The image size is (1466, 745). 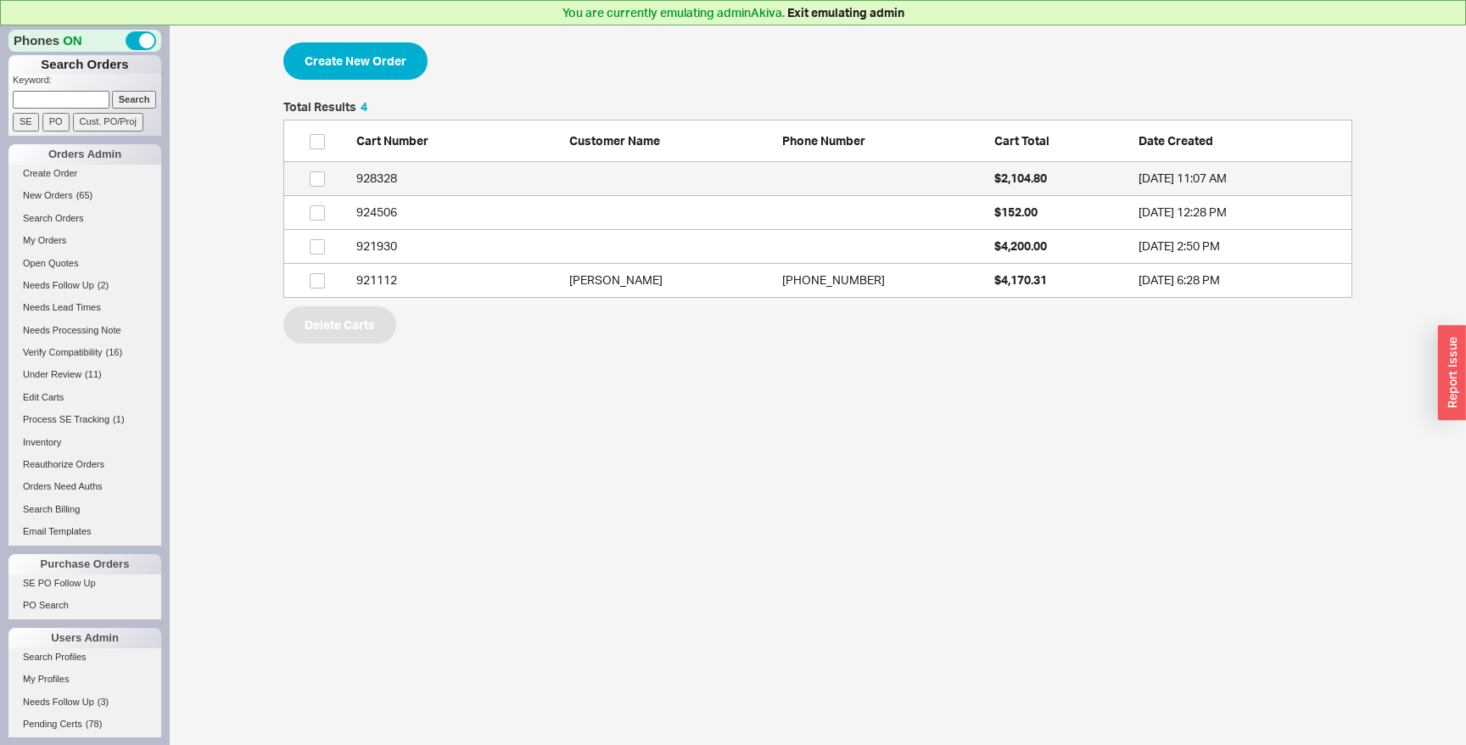 What do you see at coordinates (63, 352) in the screenshot?
I see `span: Verify Compatibility` at bounding box center [63, 352].